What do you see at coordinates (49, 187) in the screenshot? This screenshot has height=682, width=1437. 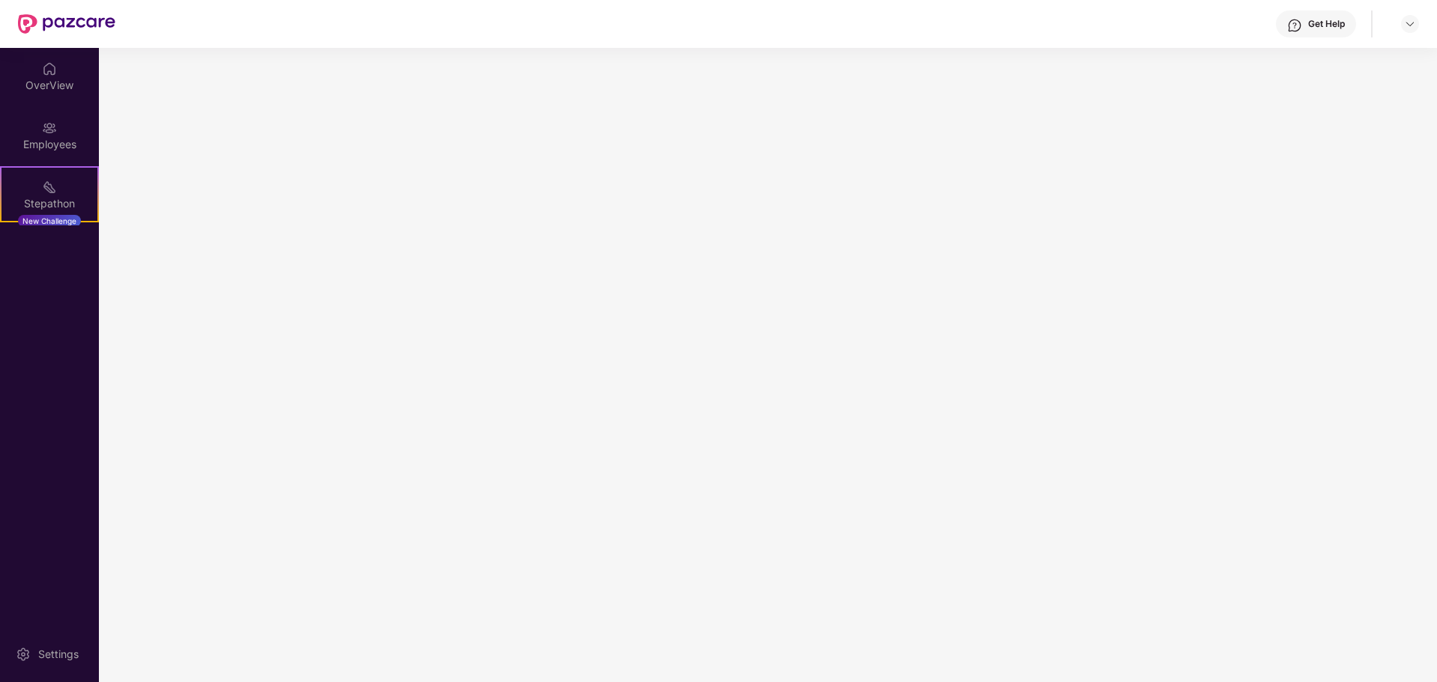 I see `img: svg+xml;base64,PHN2ZyB4bWxucz0iaHR0cDovL3d3dy53My5vcmcvMjAwMC9zdmciIHdpZHRoPSIyMSIgaGVpZ2h0PSIyMC...` at bounding box center [49, 187].